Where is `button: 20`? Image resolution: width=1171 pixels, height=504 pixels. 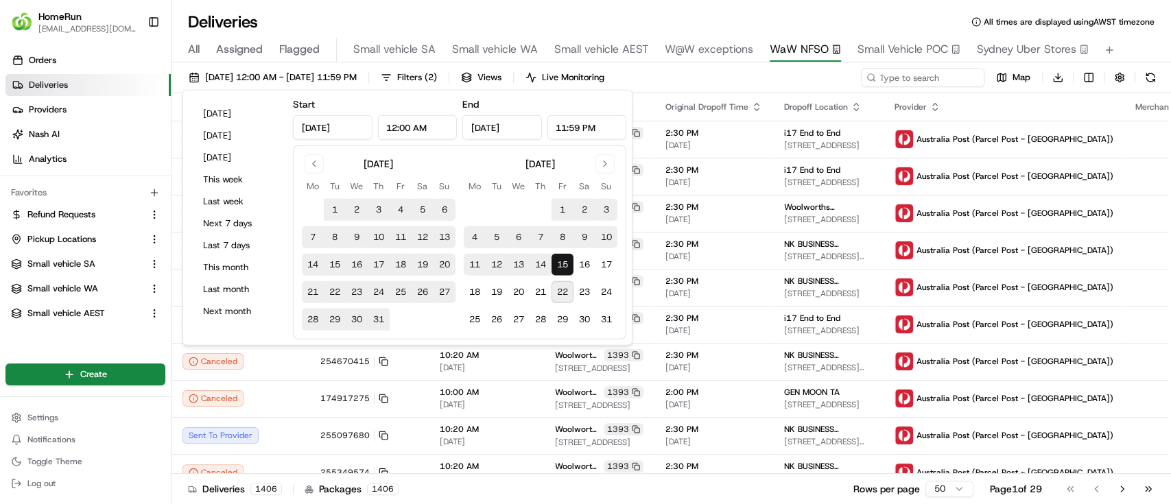 button: 20 is located at coordinates (444, 265).